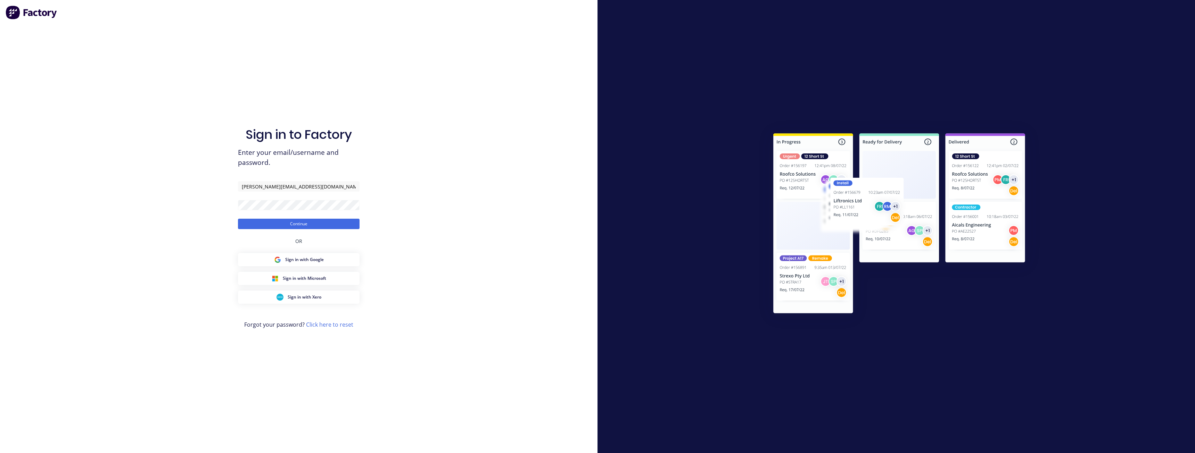  What do you see at coordinates (304, 297) in the screenshot?
I see `span: Sign in with Xero` at bounding box center [304, 297].